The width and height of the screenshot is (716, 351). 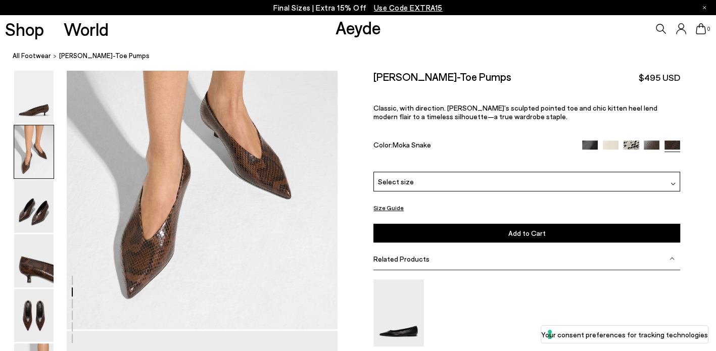 What do you see at coordinates (34, 261) in the screenshot?
I see `img: Clara Pointed-Toe Pumps - Image 4` at bounding box center [34, 261].